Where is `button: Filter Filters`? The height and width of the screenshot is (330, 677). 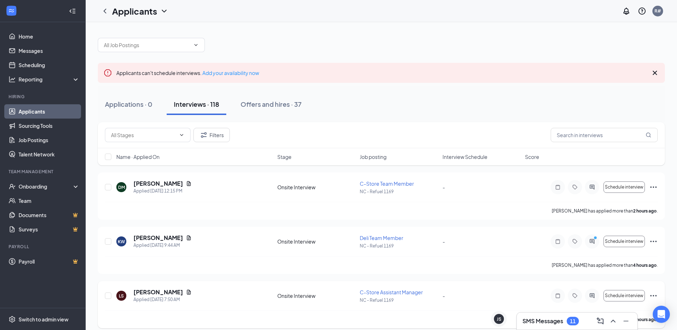
button: Filter Filters is located at coordinates (212, 135).